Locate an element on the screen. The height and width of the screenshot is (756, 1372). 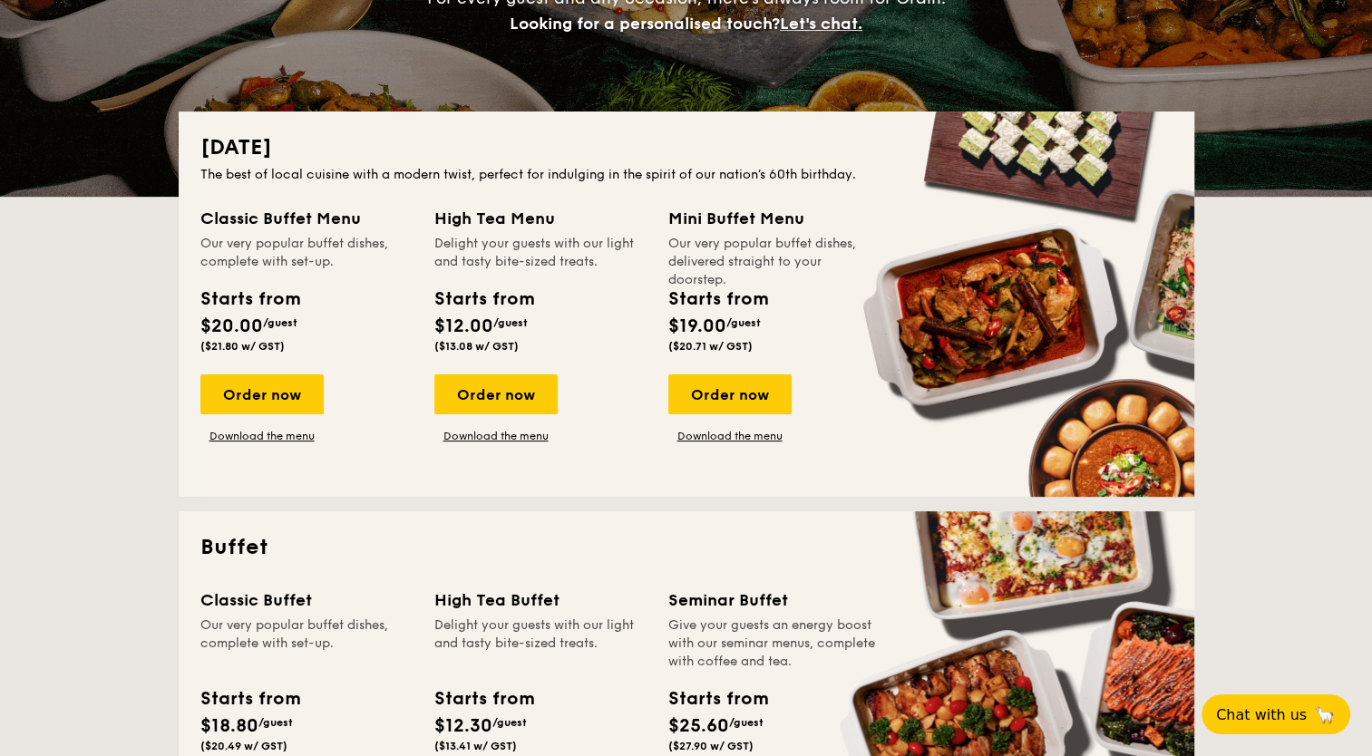
div: Our very popular buffet dishes, delivered straight to your doorstep. is located at coordinates (774, 253).